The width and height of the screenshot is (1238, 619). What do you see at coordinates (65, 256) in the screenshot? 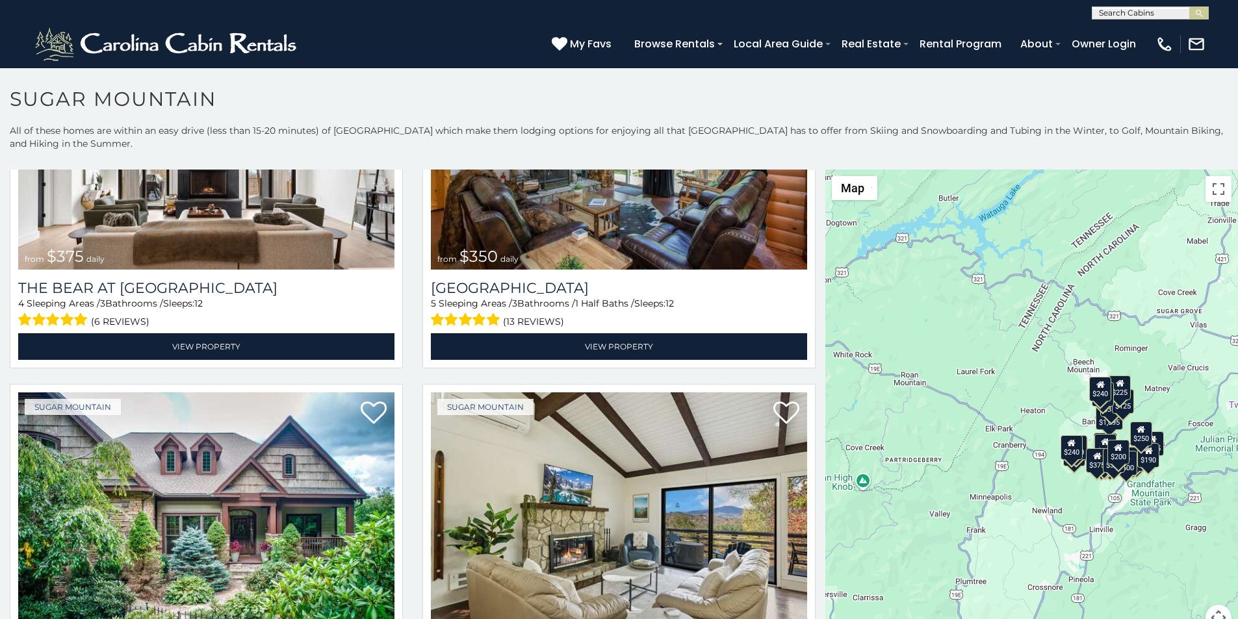
I see `span: $375` at bounding box center [65, 256].